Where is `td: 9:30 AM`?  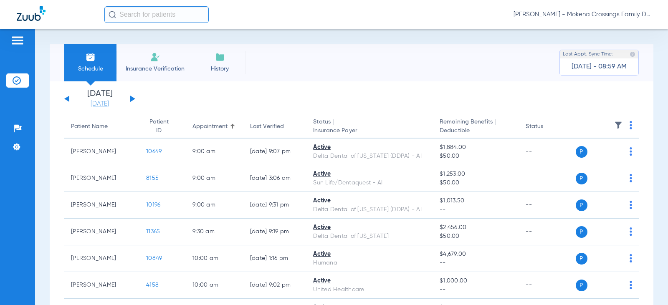 td: 9:30 AM is located at coordinates (215, 232).